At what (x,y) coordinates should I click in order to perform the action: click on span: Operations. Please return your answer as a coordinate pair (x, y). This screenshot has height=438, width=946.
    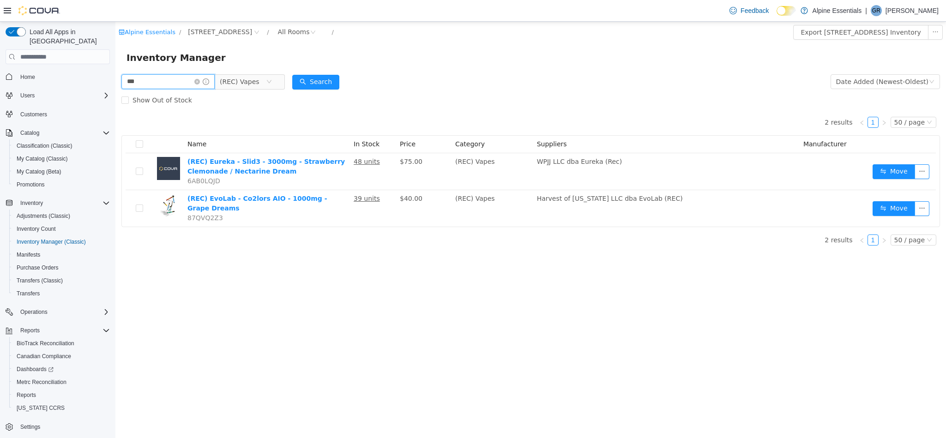
    Looking at the image, I should click on (34, 312).